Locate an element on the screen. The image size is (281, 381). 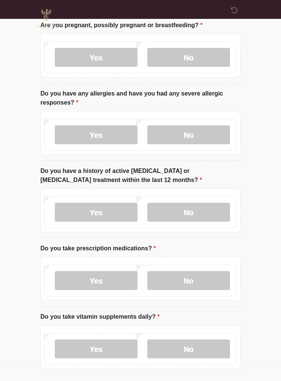
label: Do you take vitamin supplements daily? is located at coordinates (100, 317).